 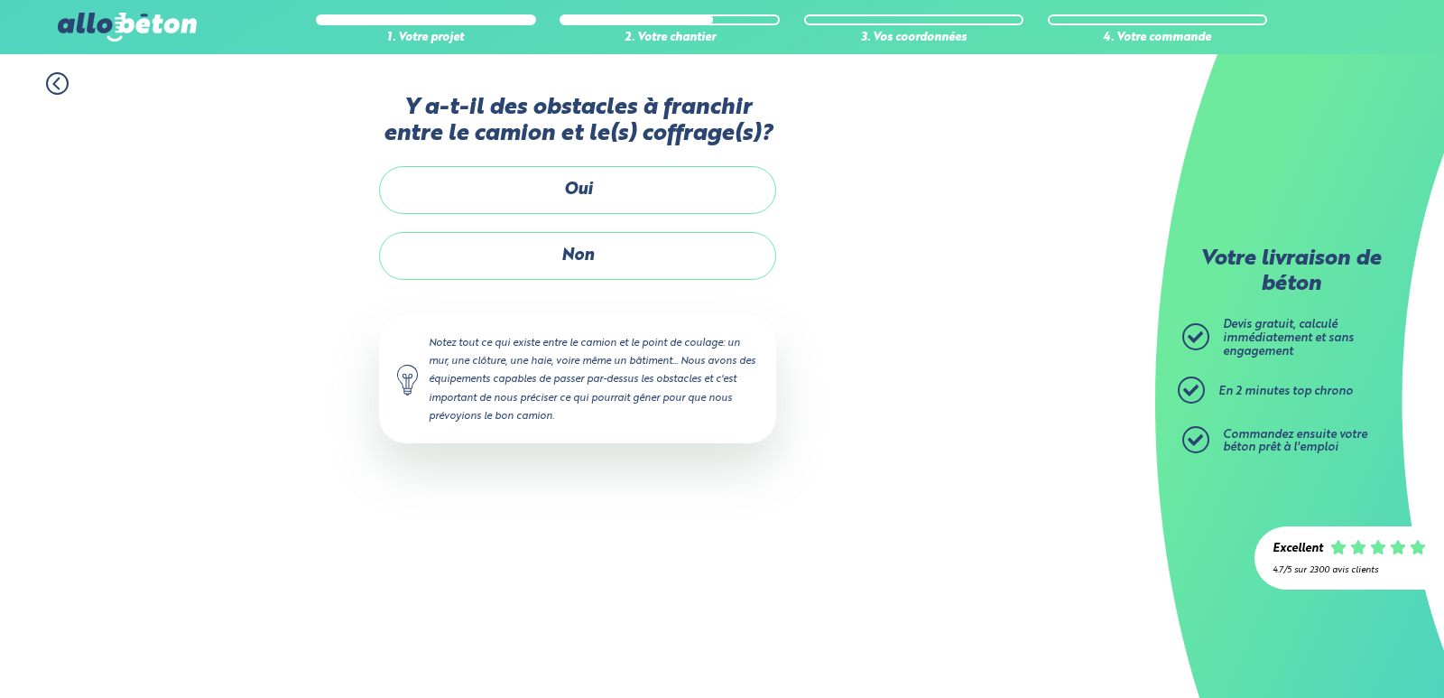 What do you see at coordinates (914, 38) in the screenshot?
I see `div: 3. Vos coordonnées` at bounding box center [914, 38].